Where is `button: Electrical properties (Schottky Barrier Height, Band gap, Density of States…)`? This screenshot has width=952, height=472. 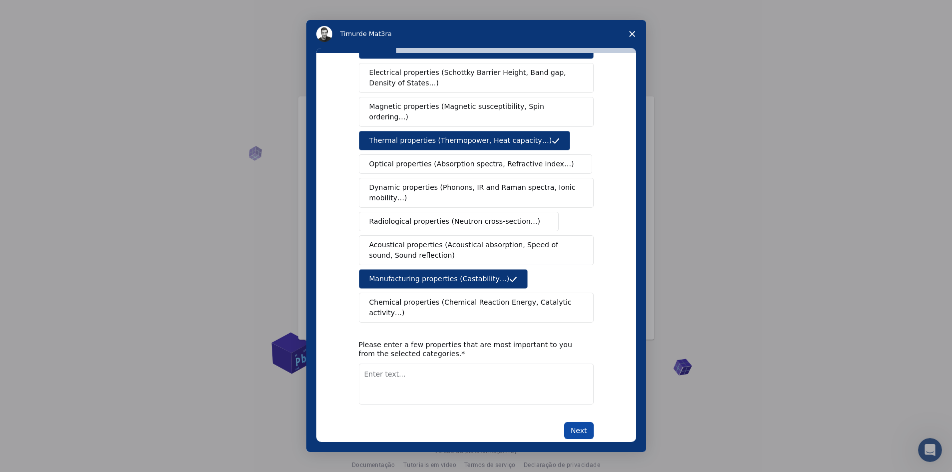
button: Electrical properties (Schottky Barrier Height, Band gap, Density of States…) is located at coordinates (476, 78).